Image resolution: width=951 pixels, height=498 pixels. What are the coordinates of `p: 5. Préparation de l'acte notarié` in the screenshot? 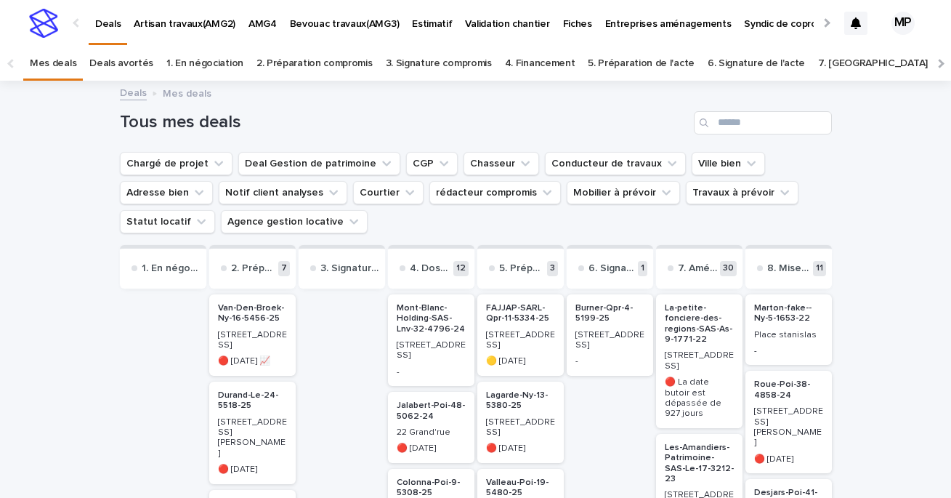 It's located at (522, 268).